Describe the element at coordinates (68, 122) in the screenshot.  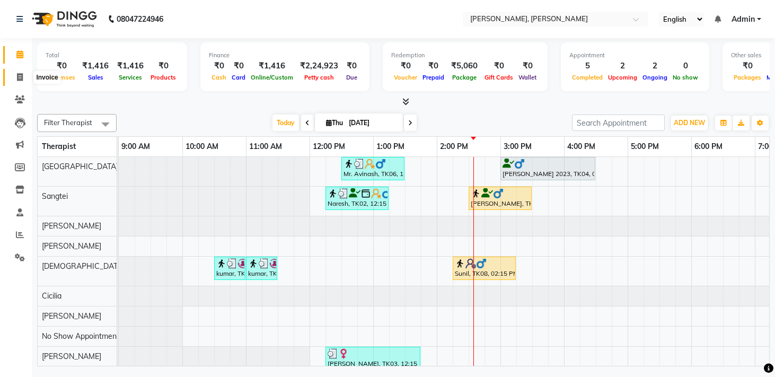
I see `span: Filter Therapist` at that location.